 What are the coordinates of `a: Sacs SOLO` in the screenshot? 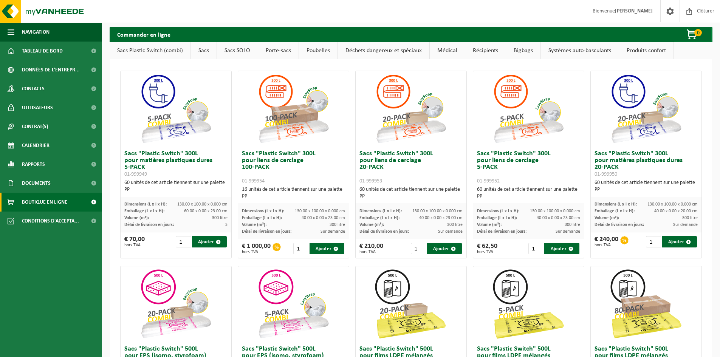 It's located at (237, 51).